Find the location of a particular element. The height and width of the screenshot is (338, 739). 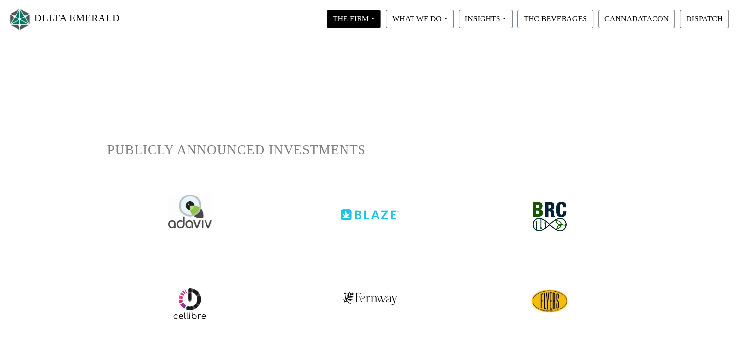

button: THC BEVERAGES is located at coordinates (555, 19).